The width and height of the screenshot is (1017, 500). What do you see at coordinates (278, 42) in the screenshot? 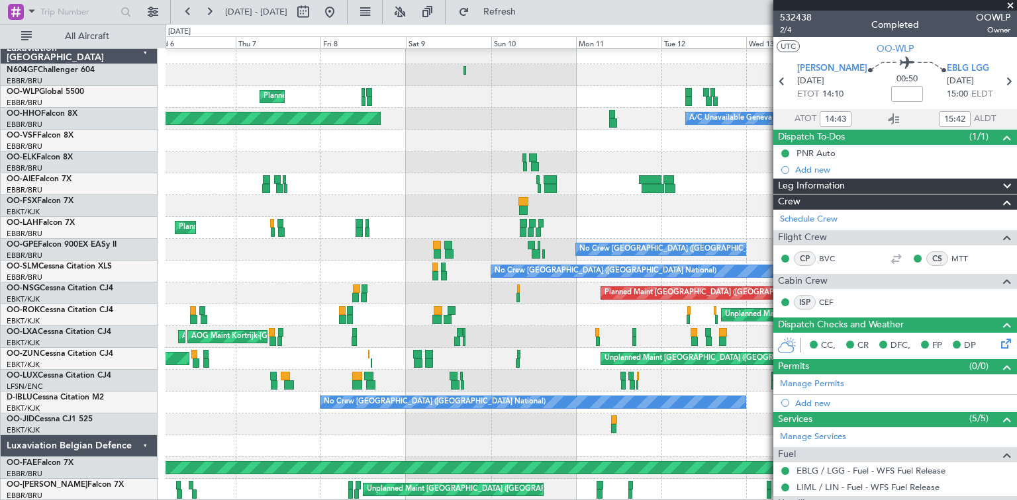
I see `div: Thu 7` at bounding box center [278, 42].